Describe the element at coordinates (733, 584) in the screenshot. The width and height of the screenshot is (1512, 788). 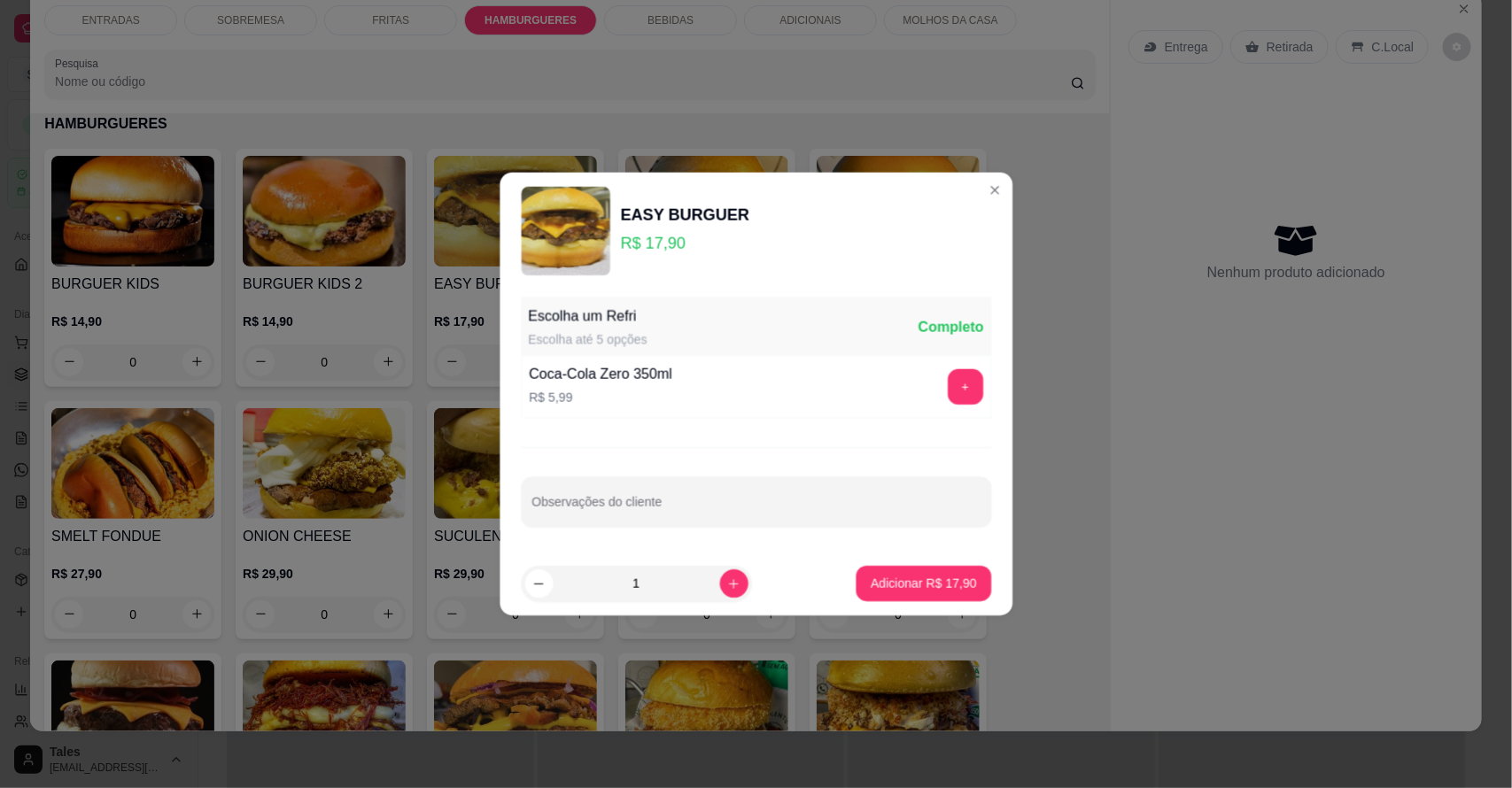
I see `button: increase-product-quantity` at that location.